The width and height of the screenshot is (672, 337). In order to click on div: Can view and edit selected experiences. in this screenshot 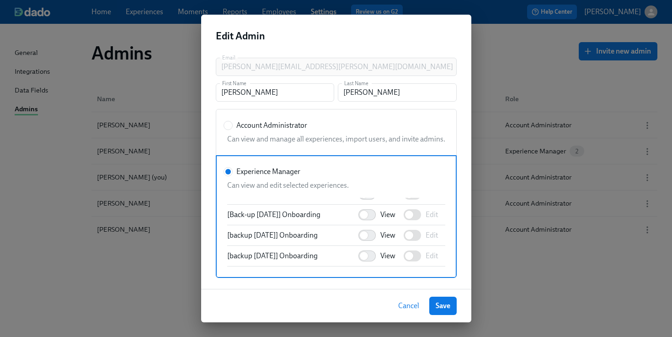, I will do `click(334, 185)`.